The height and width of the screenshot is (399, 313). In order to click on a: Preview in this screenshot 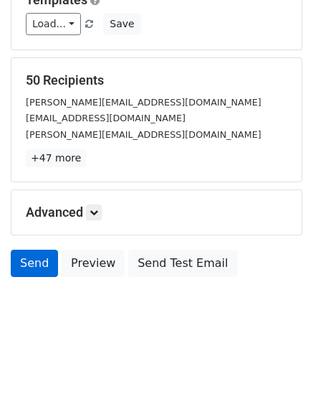, I will do `click(93, 263)`.